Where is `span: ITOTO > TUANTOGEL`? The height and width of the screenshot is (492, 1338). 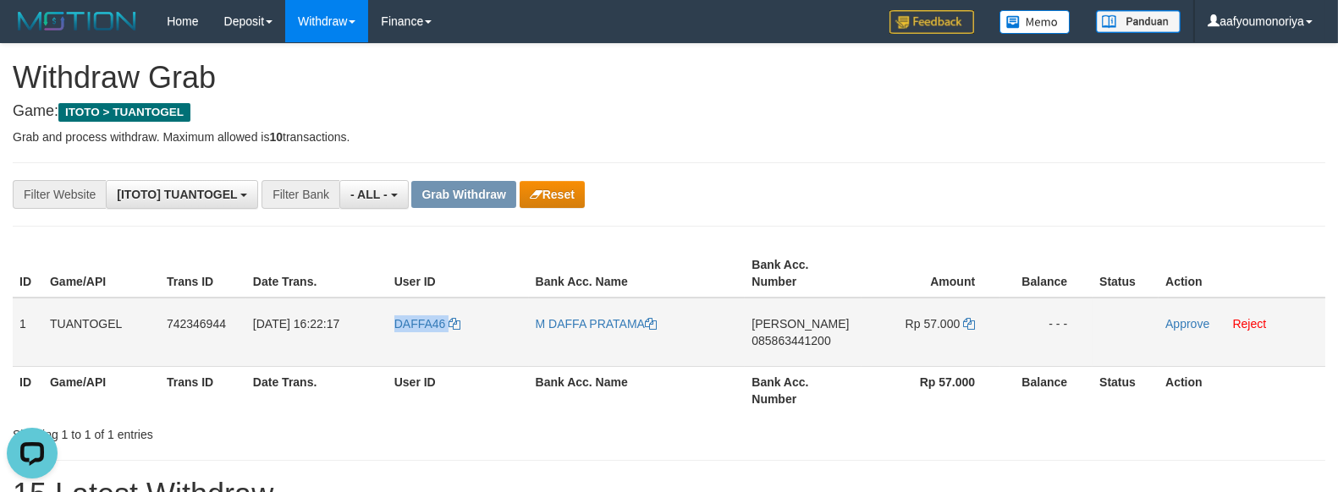
span: ITOTO > TUANTOGEL is located at coordinates (124, 113).